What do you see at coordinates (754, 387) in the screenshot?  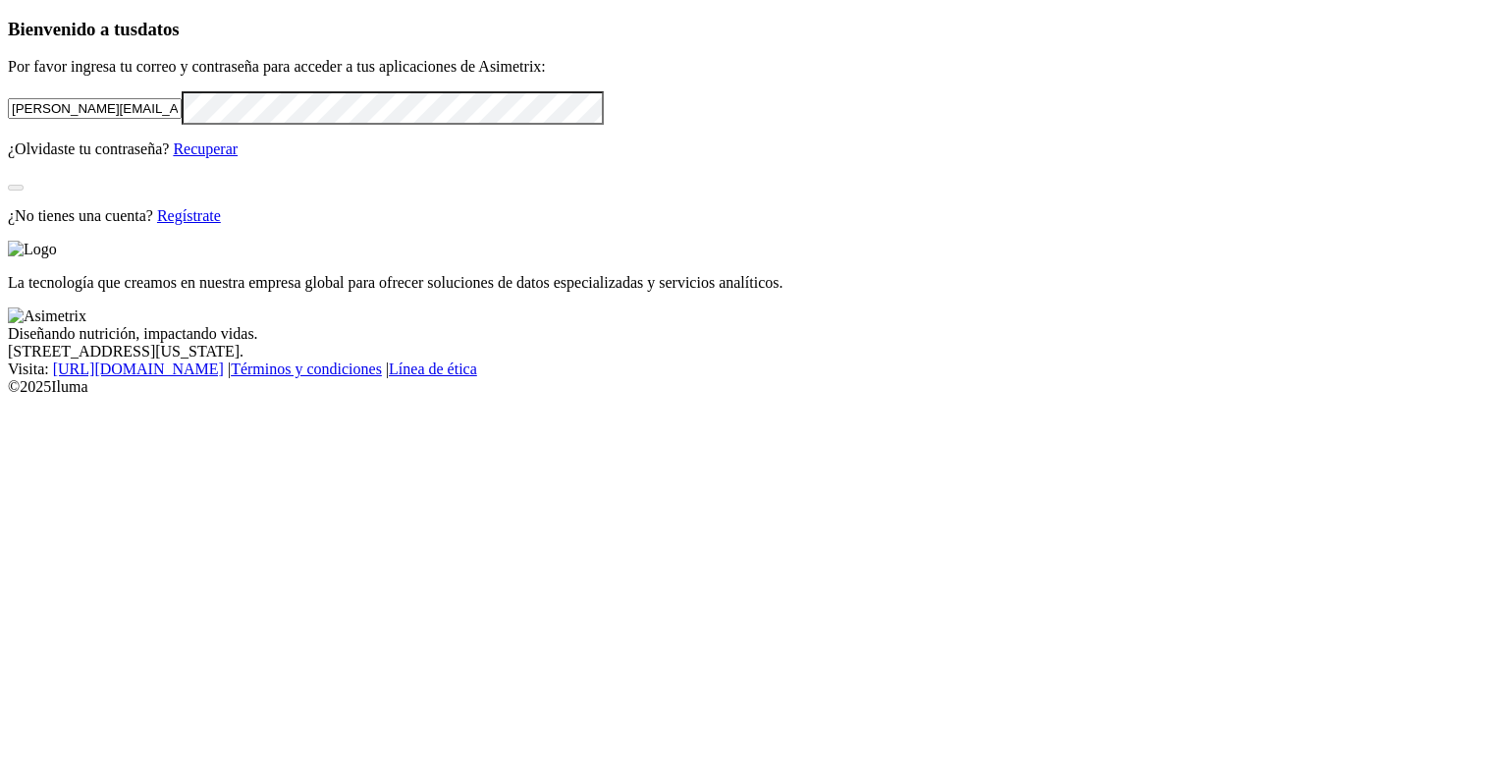 I see `div: © 2025 Iluma` at bounding box center [754, 387].